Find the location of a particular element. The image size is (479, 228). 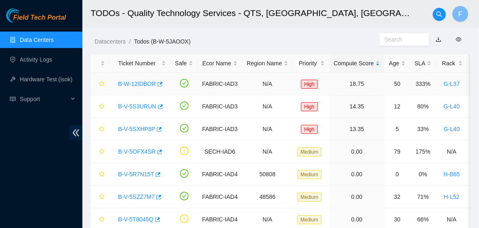

a: Todos (B-W-5JAOOX) is located at coordinates (162, 42).